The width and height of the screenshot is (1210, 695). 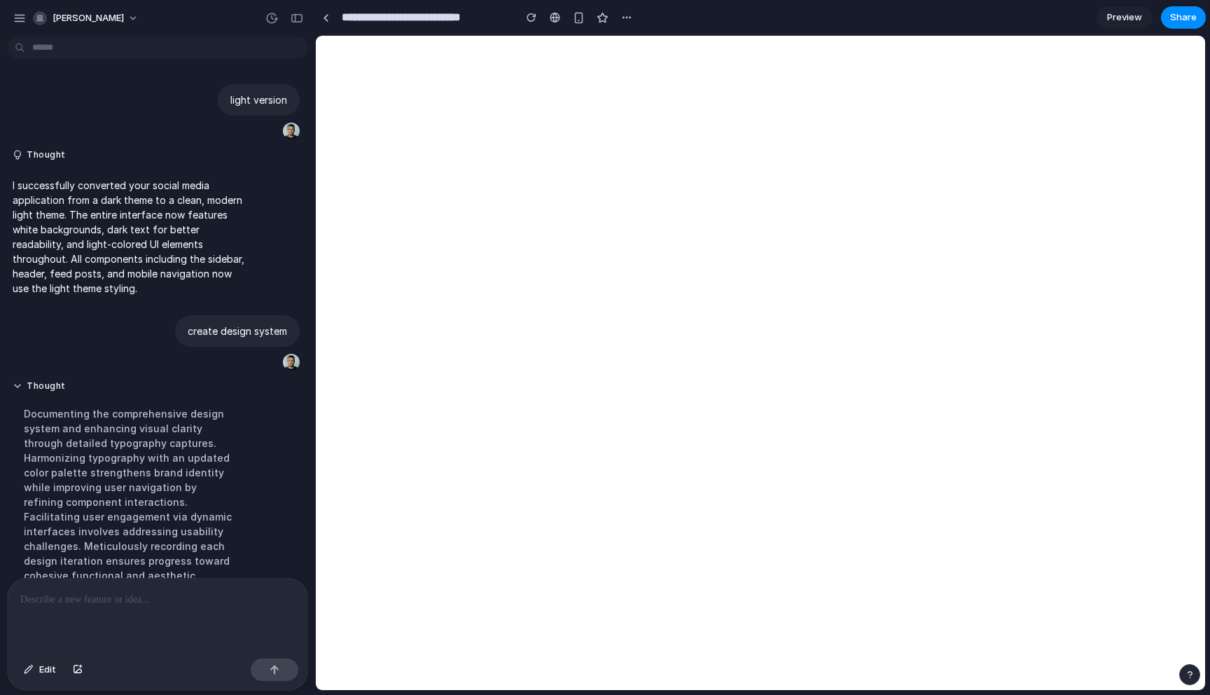 I want to click on a: Preview, so click(x=1125, y=18).